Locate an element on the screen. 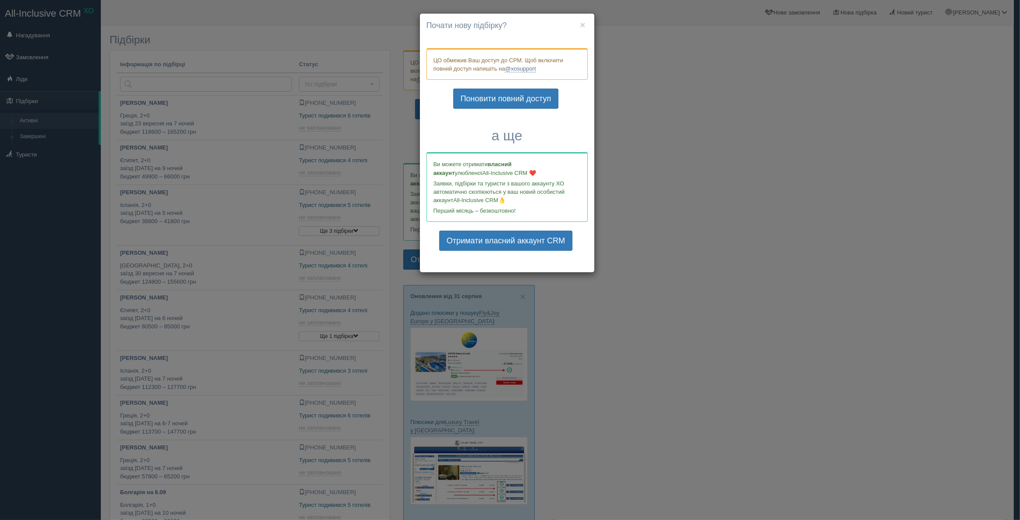 The height and width of the screenshot is (520, 1020). div: ЦО обмежив Ваш доступ до СРМ. Щоб включити повний доступ напишіть на is located at coordinates (507, 64).